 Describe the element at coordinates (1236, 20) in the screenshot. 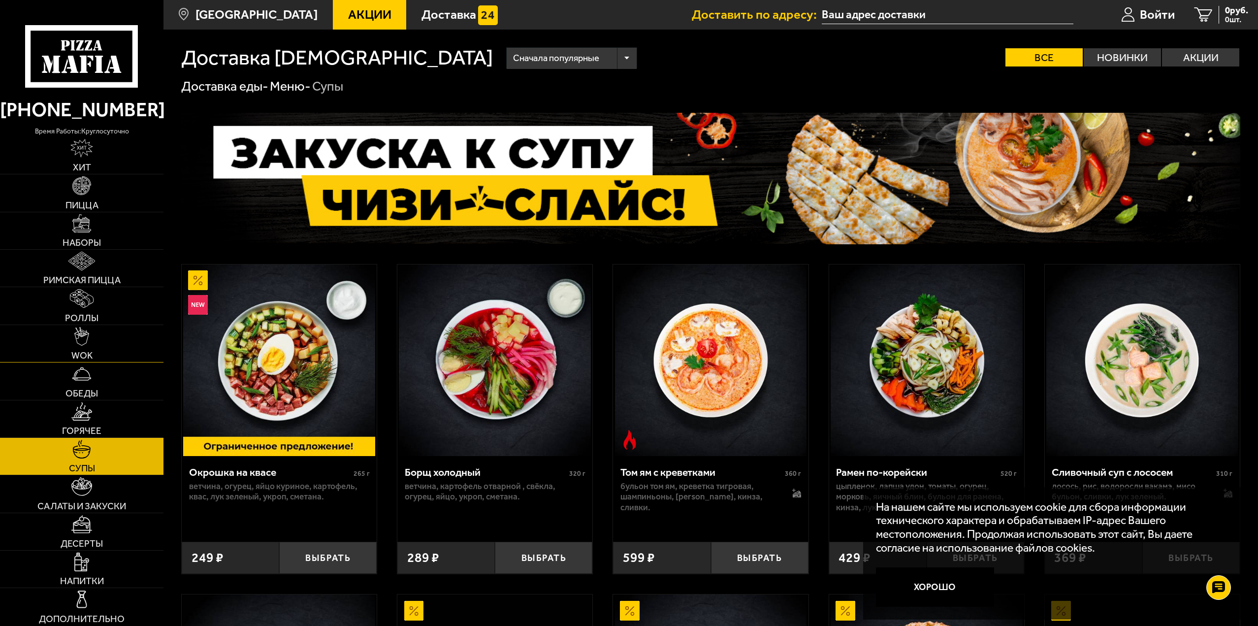

I see `span: 0 шт.` at that location.